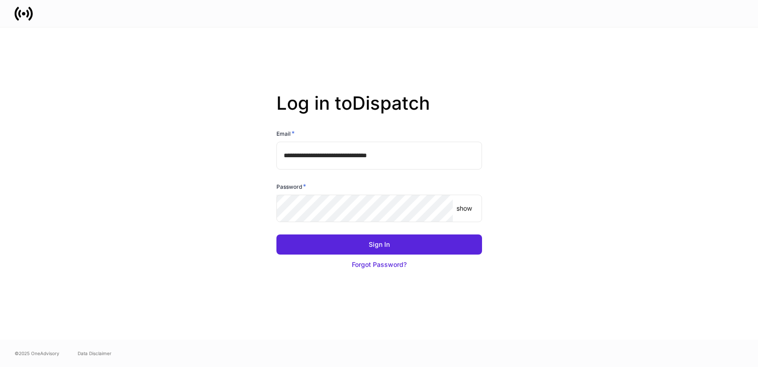 This screenshot has height=367, width=758. I want to click on a: Data Disclaimer, so click(95, 353).